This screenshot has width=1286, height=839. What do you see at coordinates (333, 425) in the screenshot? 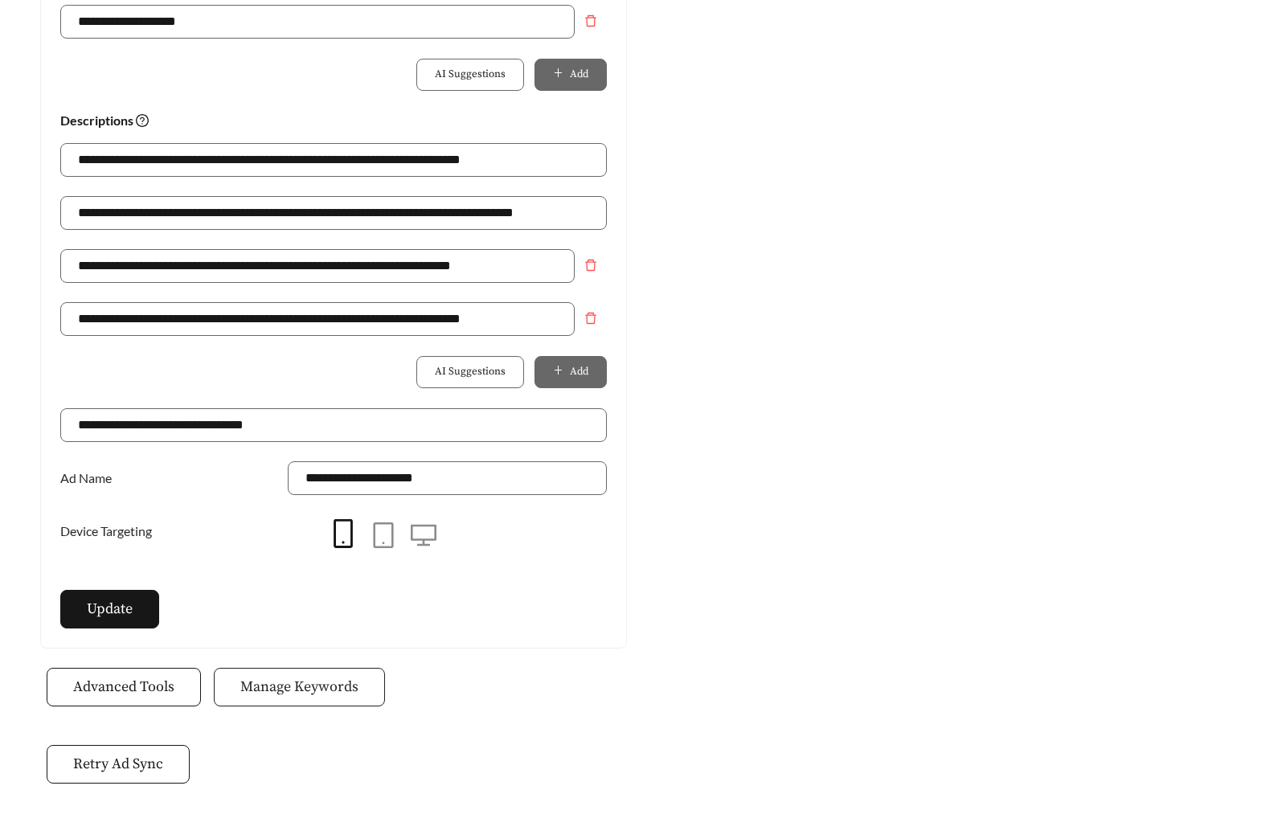
I see `input: Website` at bounding box center [333, 425].